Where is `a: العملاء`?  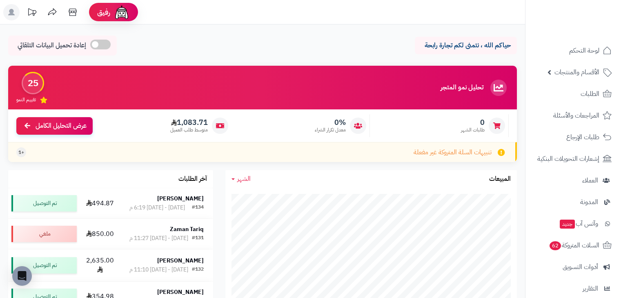 a: العملاء is located at coordinates (573, 181).